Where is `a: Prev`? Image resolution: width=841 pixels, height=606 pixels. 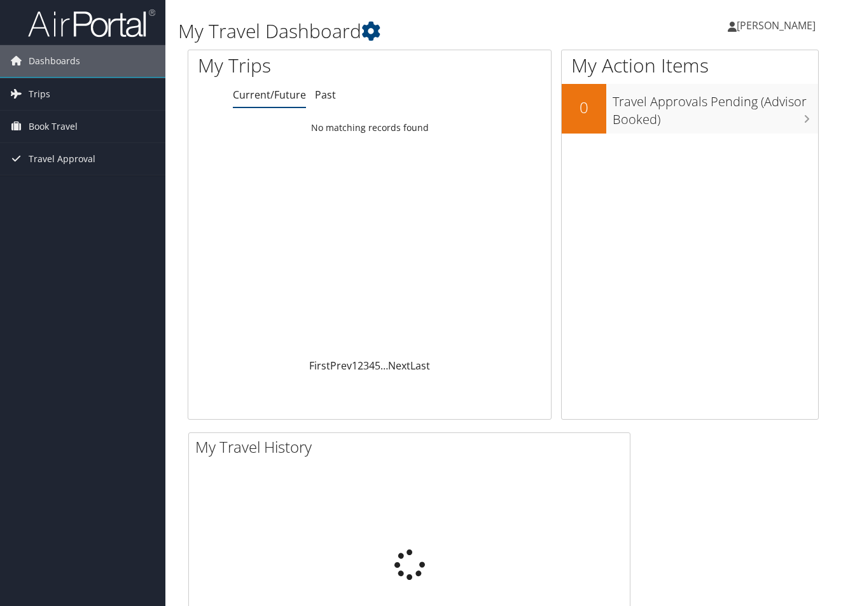 a: Prev is located at coordinates (341, 366).